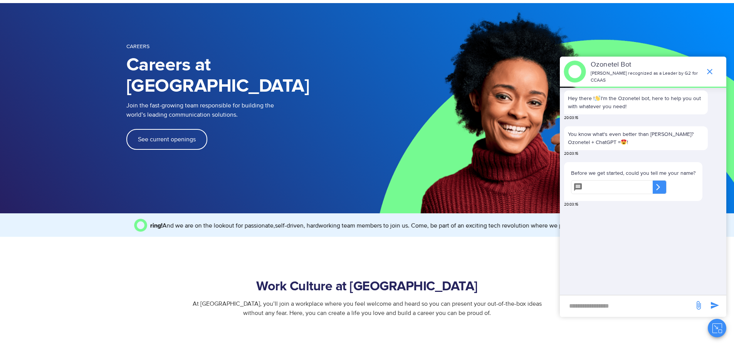 The image size is (734, 345). I want to click on span: Careers, so click(138, 46).